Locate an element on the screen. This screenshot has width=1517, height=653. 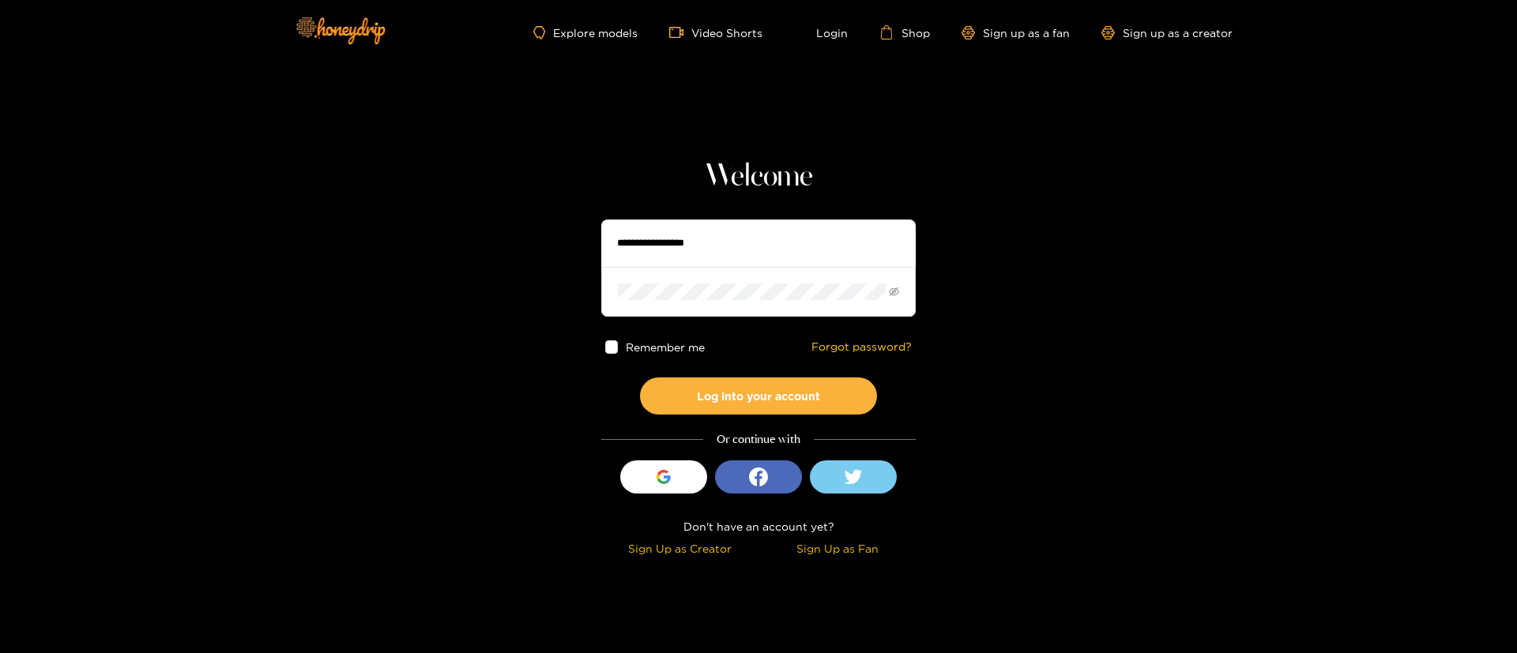
h1: Welcome is located at coordinates (759, 177).